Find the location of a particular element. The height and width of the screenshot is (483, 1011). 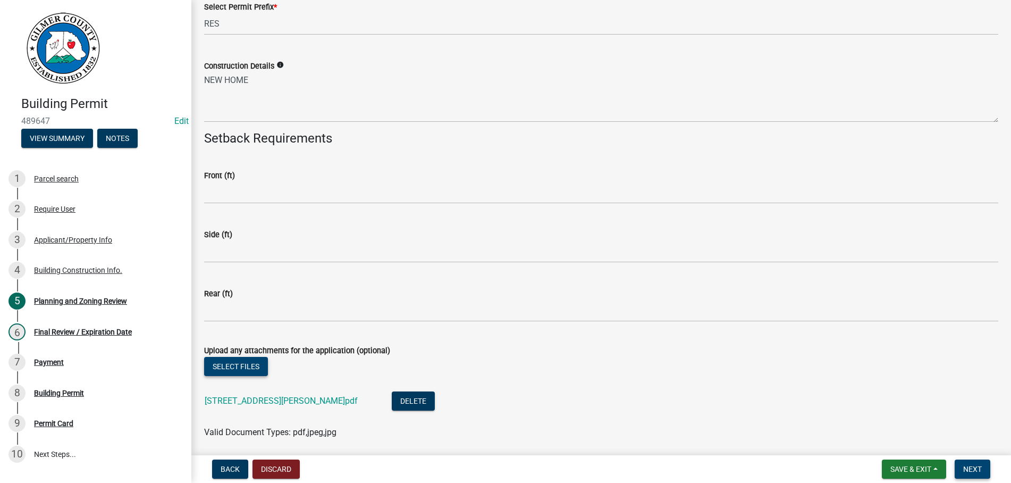

i: info is located at coordinates (280, 65).